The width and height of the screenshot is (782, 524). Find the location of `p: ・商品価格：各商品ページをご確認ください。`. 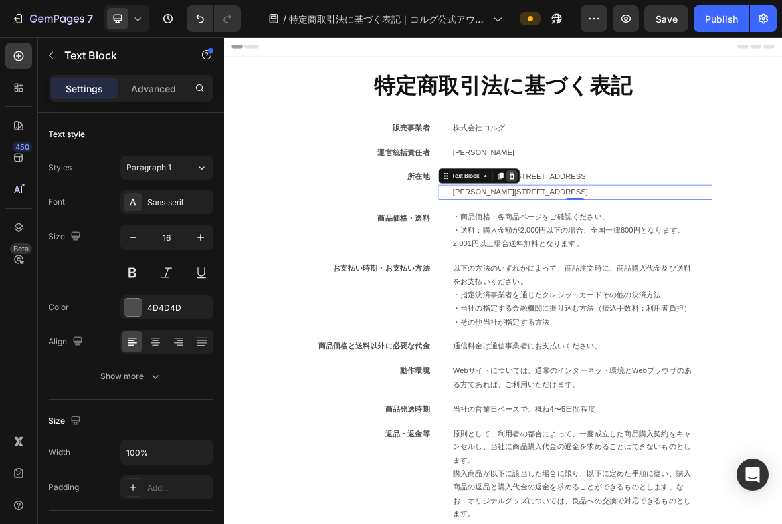

p: ・商品価格：各商品ページをご確認ください。 is located at coordinates (502, 256).